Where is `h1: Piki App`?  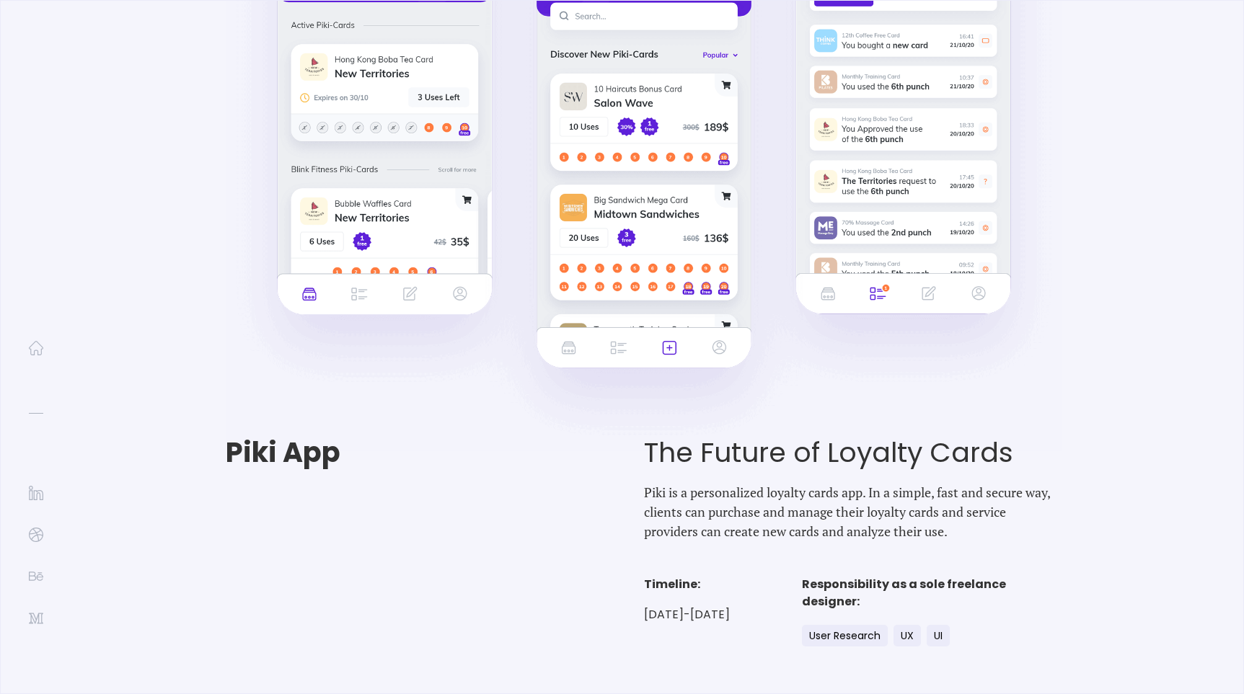 h1: Piki App is located at coordinates (435, 453).